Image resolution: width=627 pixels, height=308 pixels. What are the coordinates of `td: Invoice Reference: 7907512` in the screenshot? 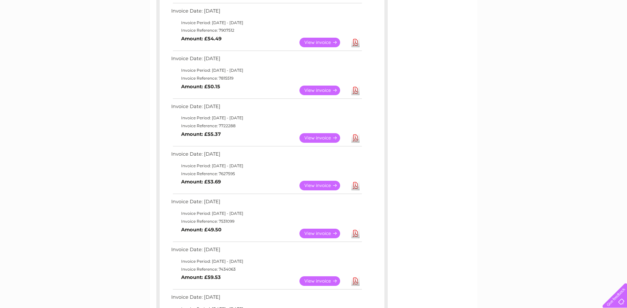 It's located at (266, 30).